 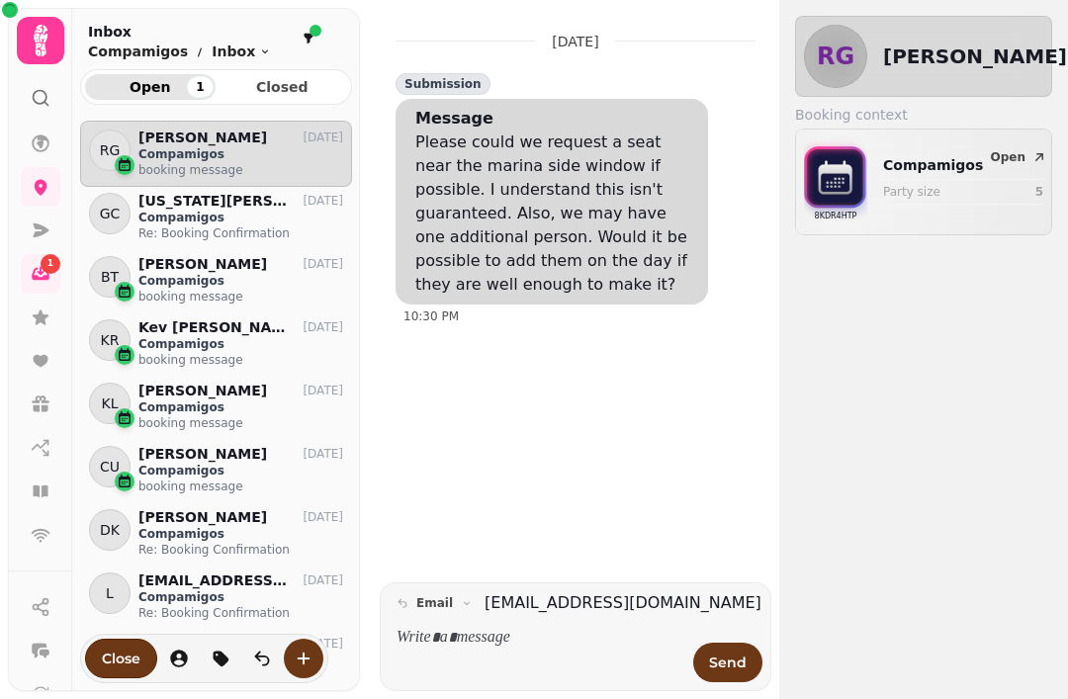 What do you see at coordinates (454, 119) in the screenshot?
I see `div: Message` at bounding box center [454, 119].